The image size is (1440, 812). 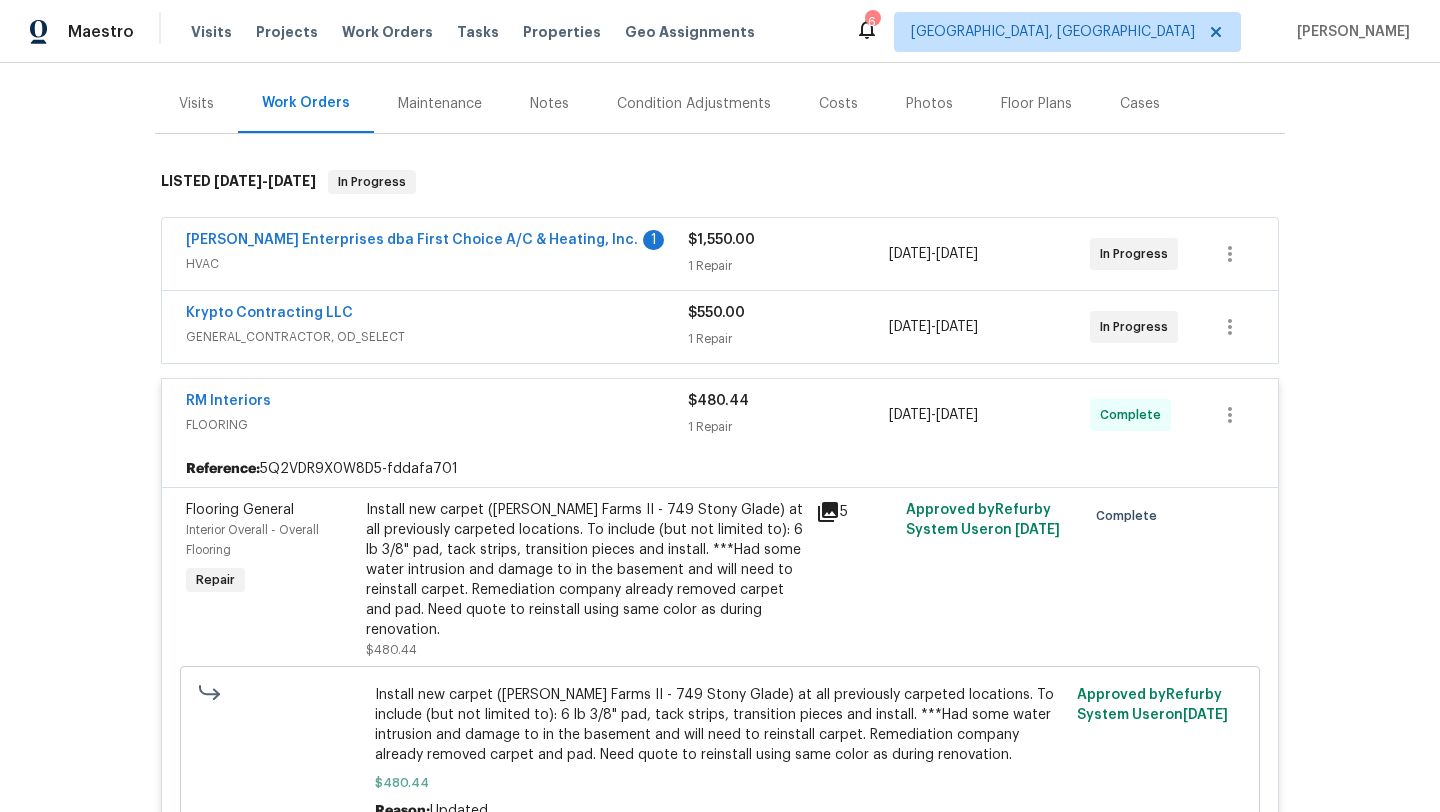 I want to click on span: Geo Assignments, so click(x=690, y=32).